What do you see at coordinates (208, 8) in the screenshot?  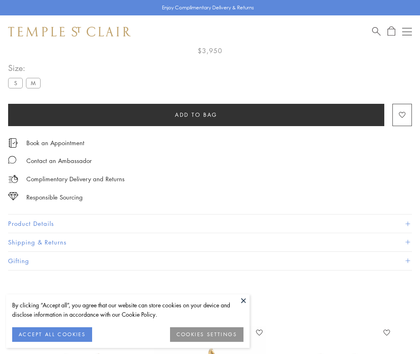 I see `p: Enjoy Complimentary Delivery & Returns` at bounding box center [208, 8].